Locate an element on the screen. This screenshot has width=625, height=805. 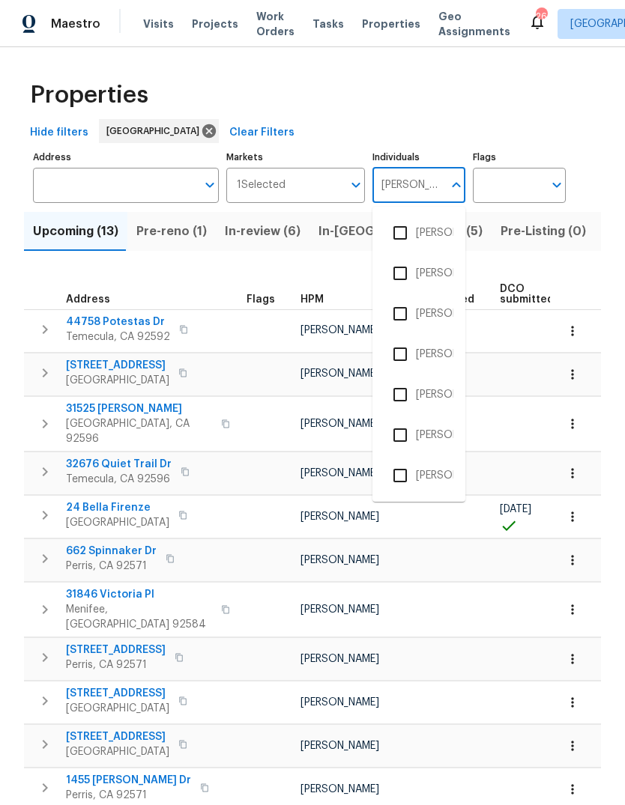
span: 31846 Victoria Pl is located at coordinates (139, 595).